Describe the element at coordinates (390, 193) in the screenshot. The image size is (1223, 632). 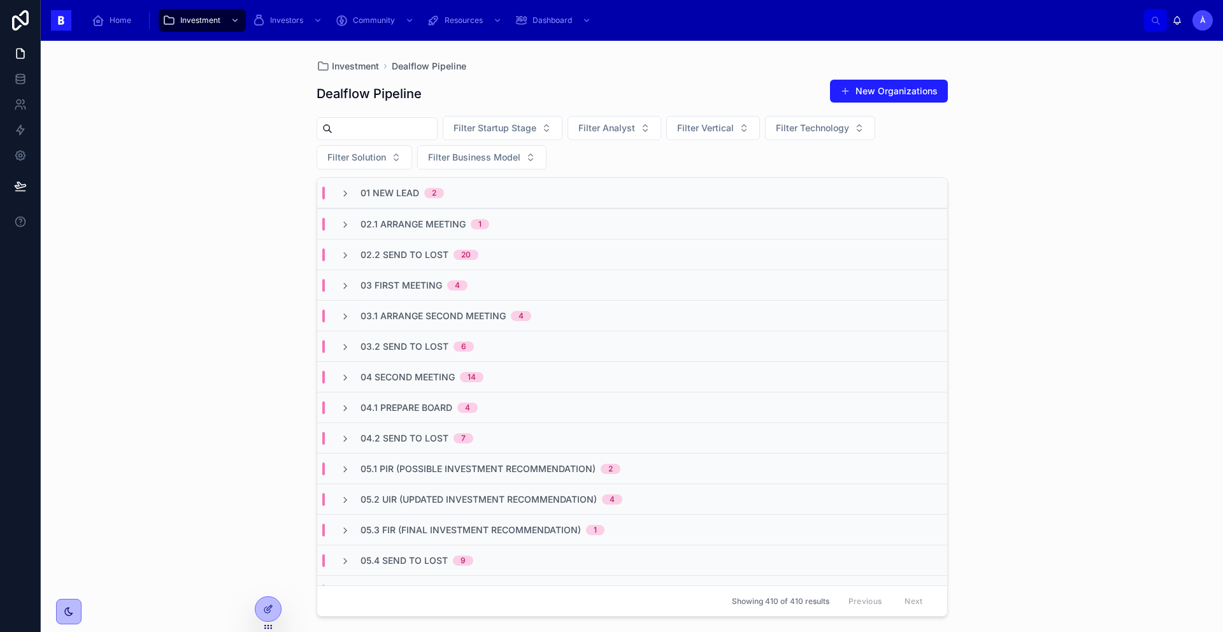
I see `span: 01 New Lead` at that location.